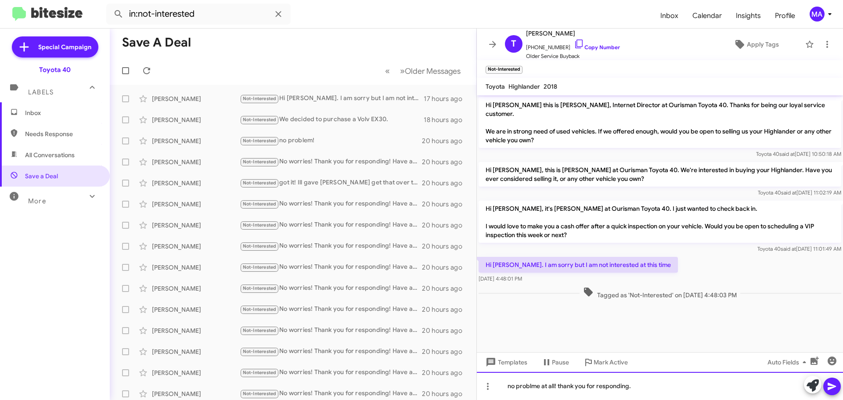  Describe the element at coordinates (432, 71) in the screenshot. I see `span: Older Messages` at that location.